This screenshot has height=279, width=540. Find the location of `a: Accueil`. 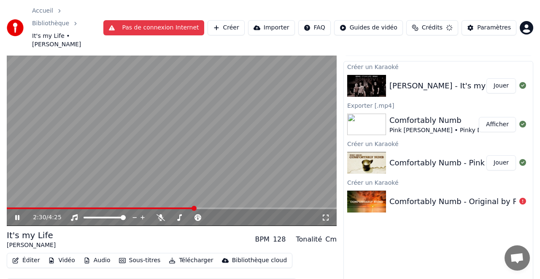

a: Accueil is located at coordinates (43, 11).